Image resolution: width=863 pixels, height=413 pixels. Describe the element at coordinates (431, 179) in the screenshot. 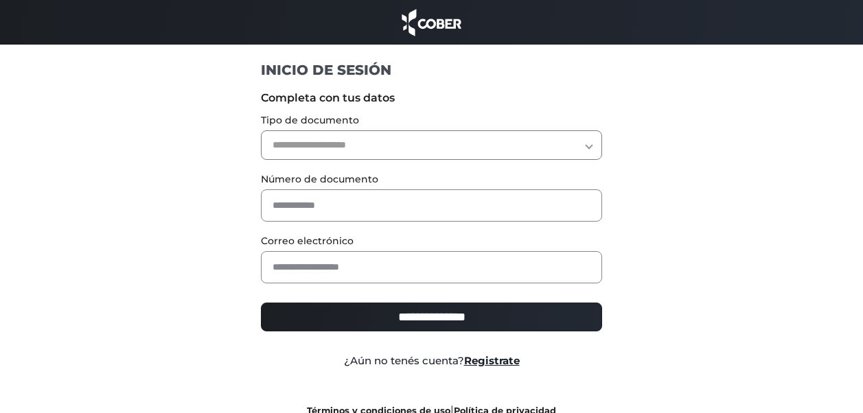

I see `label: Número de documento` at that location.